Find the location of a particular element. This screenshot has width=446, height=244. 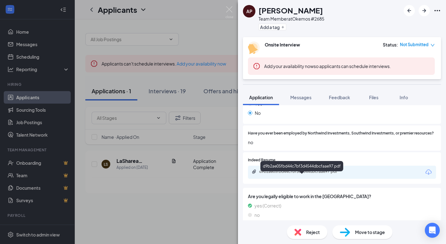

svg: ArrowRight is located at coordinates (424, 11).